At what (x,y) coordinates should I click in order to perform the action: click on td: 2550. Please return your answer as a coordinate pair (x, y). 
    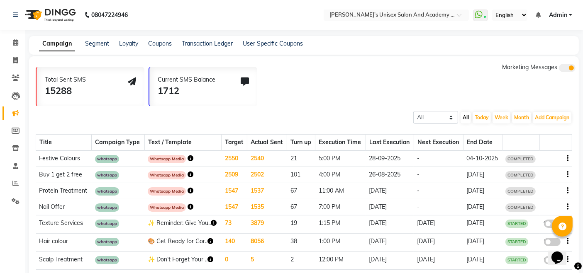
    Looking at the image, I should click on (234, 159).